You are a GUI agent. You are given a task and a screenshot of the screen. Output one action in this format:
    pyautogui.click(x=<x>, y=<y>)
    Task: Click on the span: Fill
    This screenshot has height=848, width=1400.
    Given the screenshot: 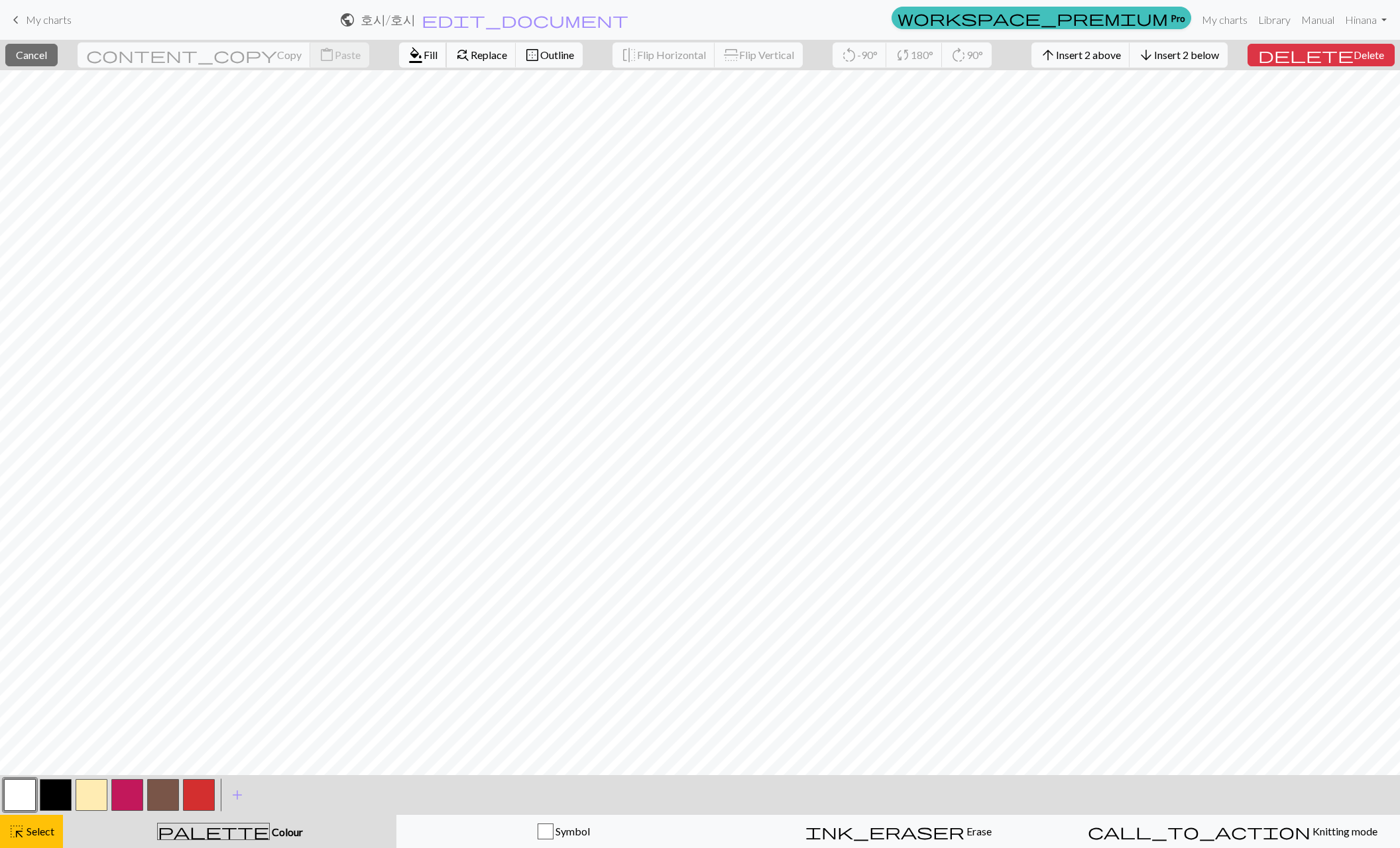 What is the action you would take?
    pyautogui.click(x=430, y=55)
    